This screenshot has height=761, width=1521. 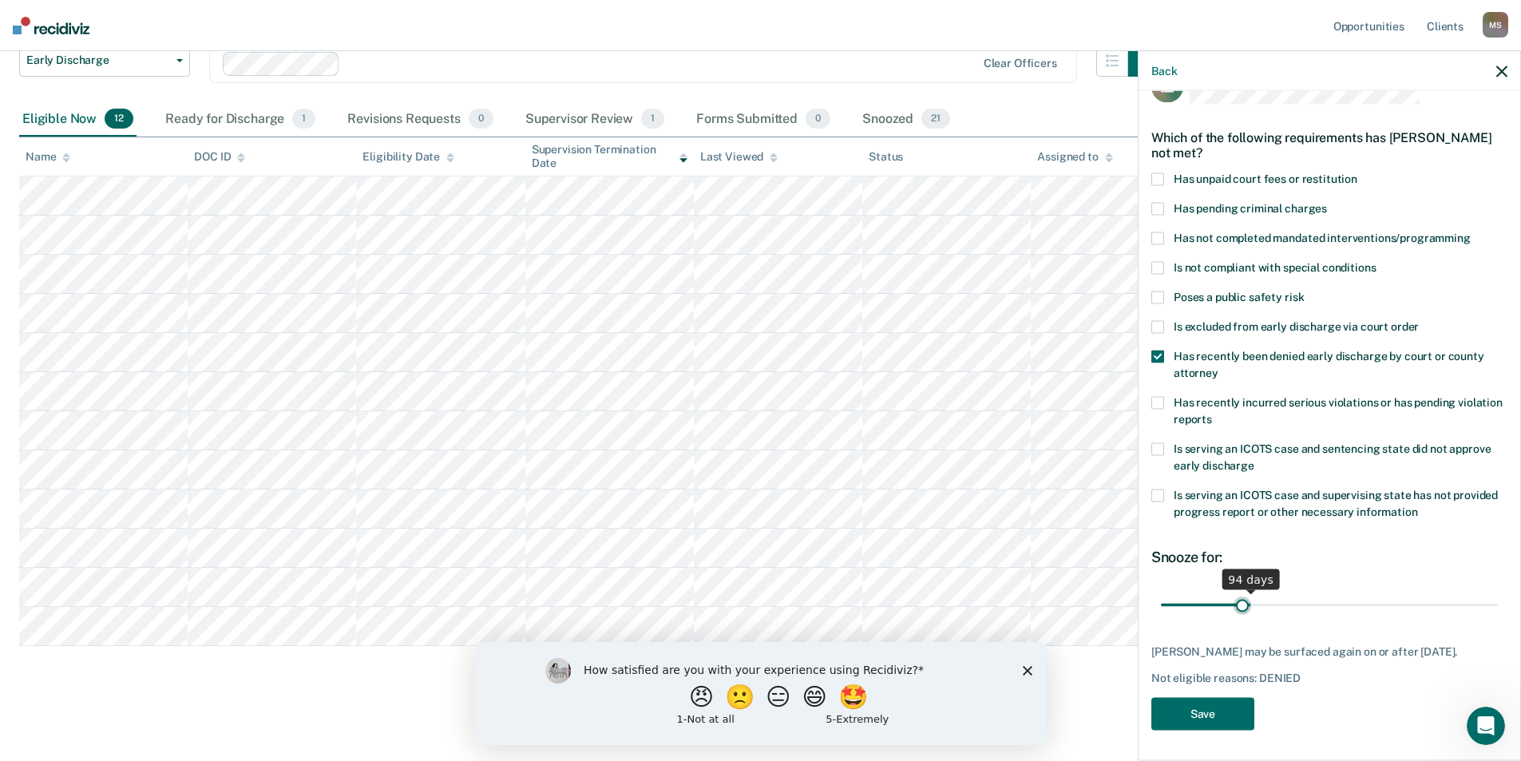 I want to click on div: Not eligible reasons: DENIED, so click(x=1329, y=678).